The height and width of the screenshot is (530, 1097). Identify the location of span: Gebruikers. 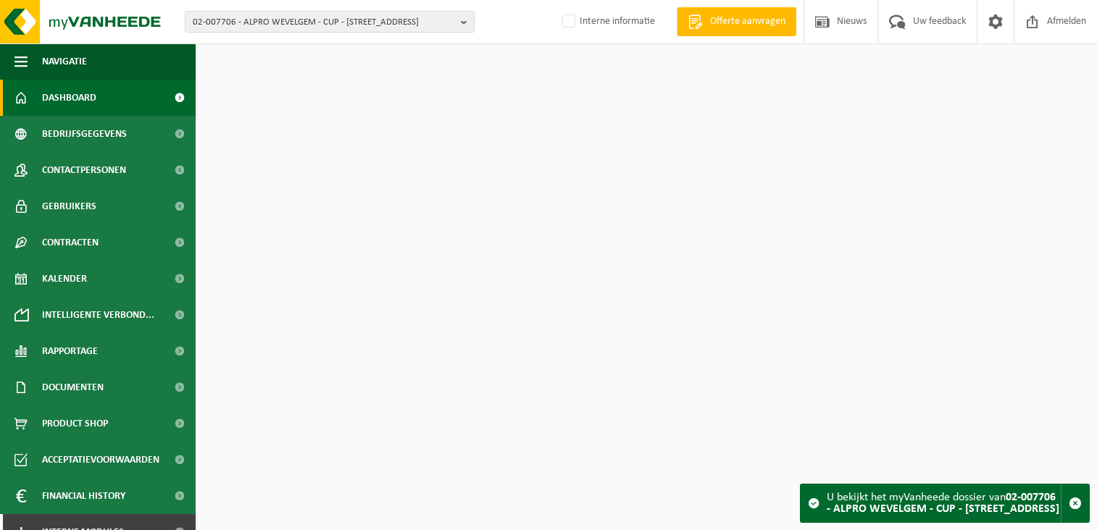
(69, 206).